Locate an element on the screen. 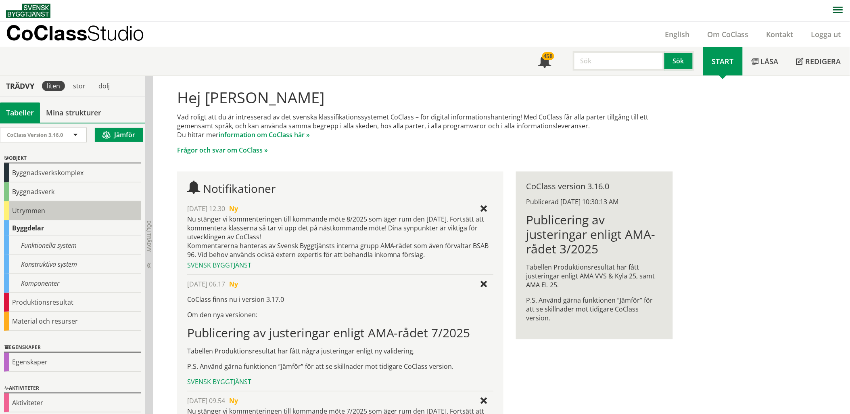  div: stor is located at coordinates (79, 86).